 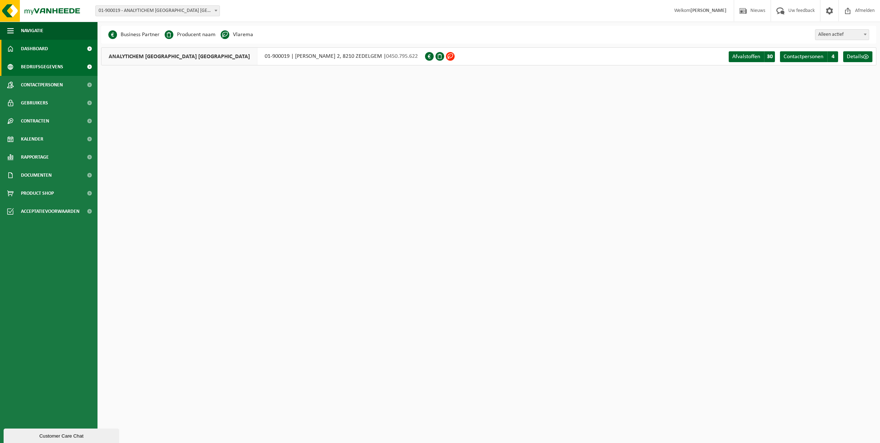 I want to click on li: Business Partner, so click(x=134, y=35).